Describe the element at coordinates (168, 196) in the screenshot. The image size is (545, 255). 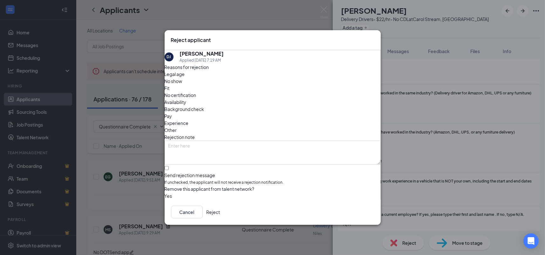
I see `span: Yes` at that location.